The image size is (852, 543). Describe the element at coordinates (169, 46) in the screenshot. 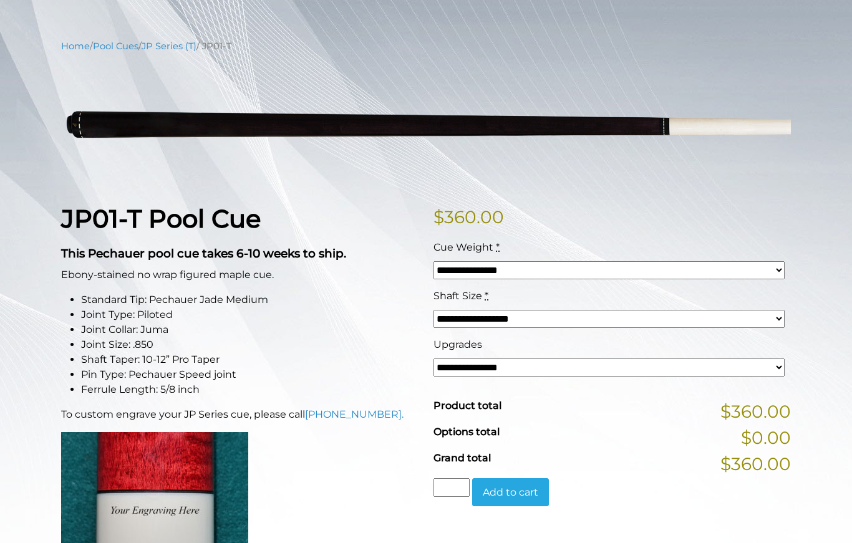

I see `a: JP Series (T)` at that location.